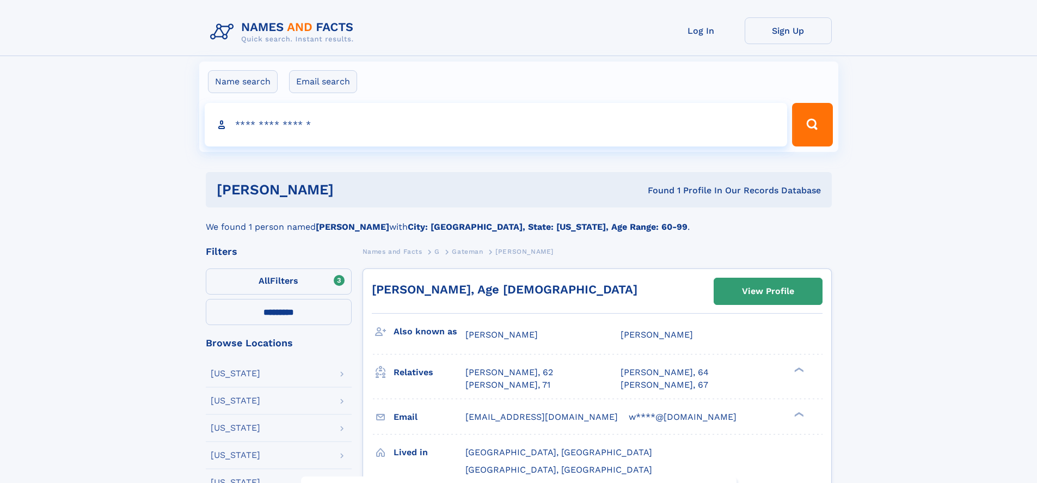  Describe the element at coordinates (284, 32) in the screenshot. I see `img: Logo Names and Facts` at that location.